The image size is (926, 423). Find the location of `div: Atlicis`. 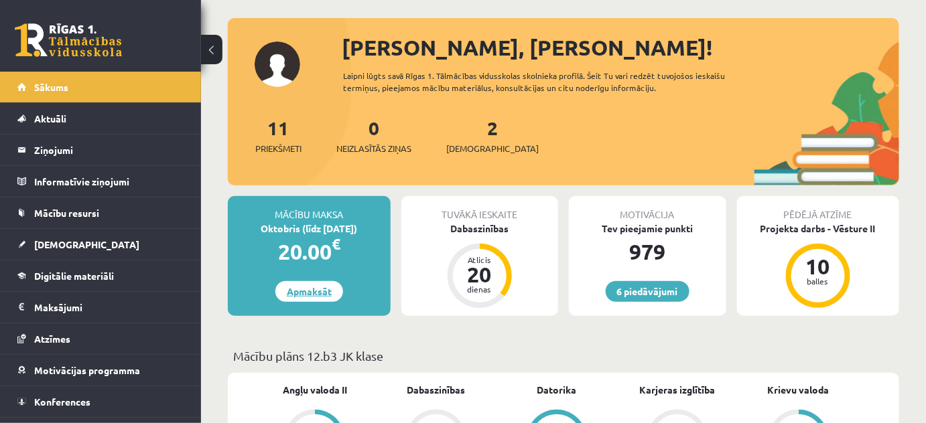

div: Atlicis is located at coordinates (480, 260).